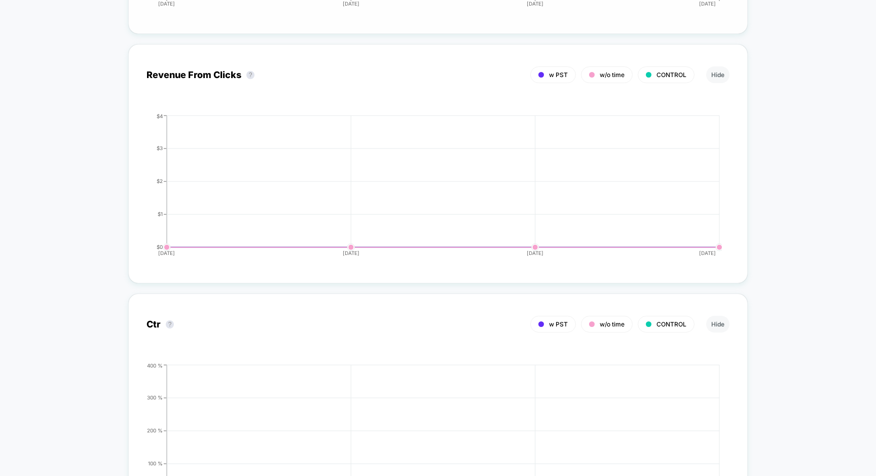  What do you see at coordinates (155, 431) in the screenshot?
I see `tspan: 200 %` at bounding box center [155, 431].